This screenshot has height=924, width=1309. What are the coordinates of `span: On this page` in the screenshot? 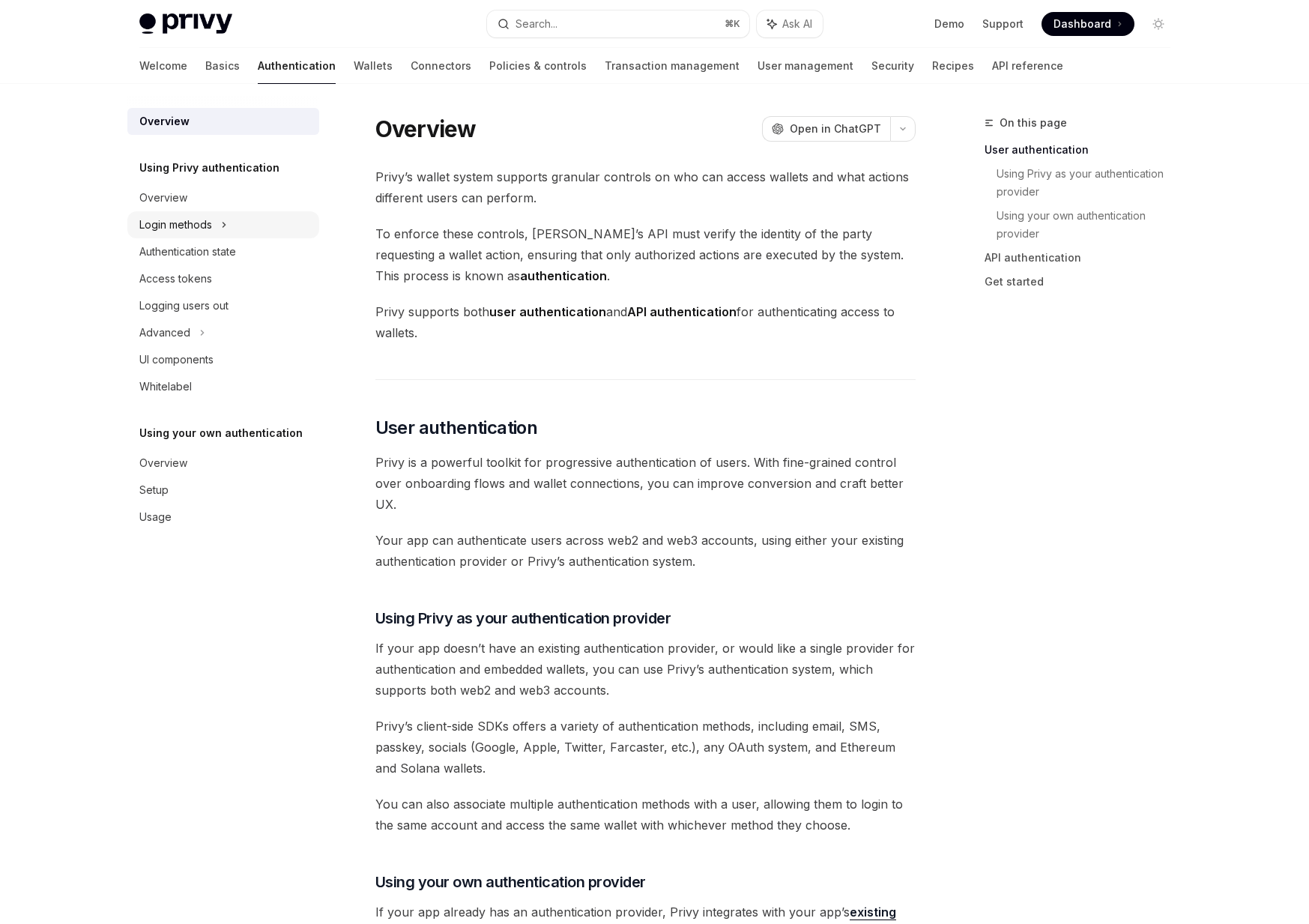 It's located at (1034, 123).